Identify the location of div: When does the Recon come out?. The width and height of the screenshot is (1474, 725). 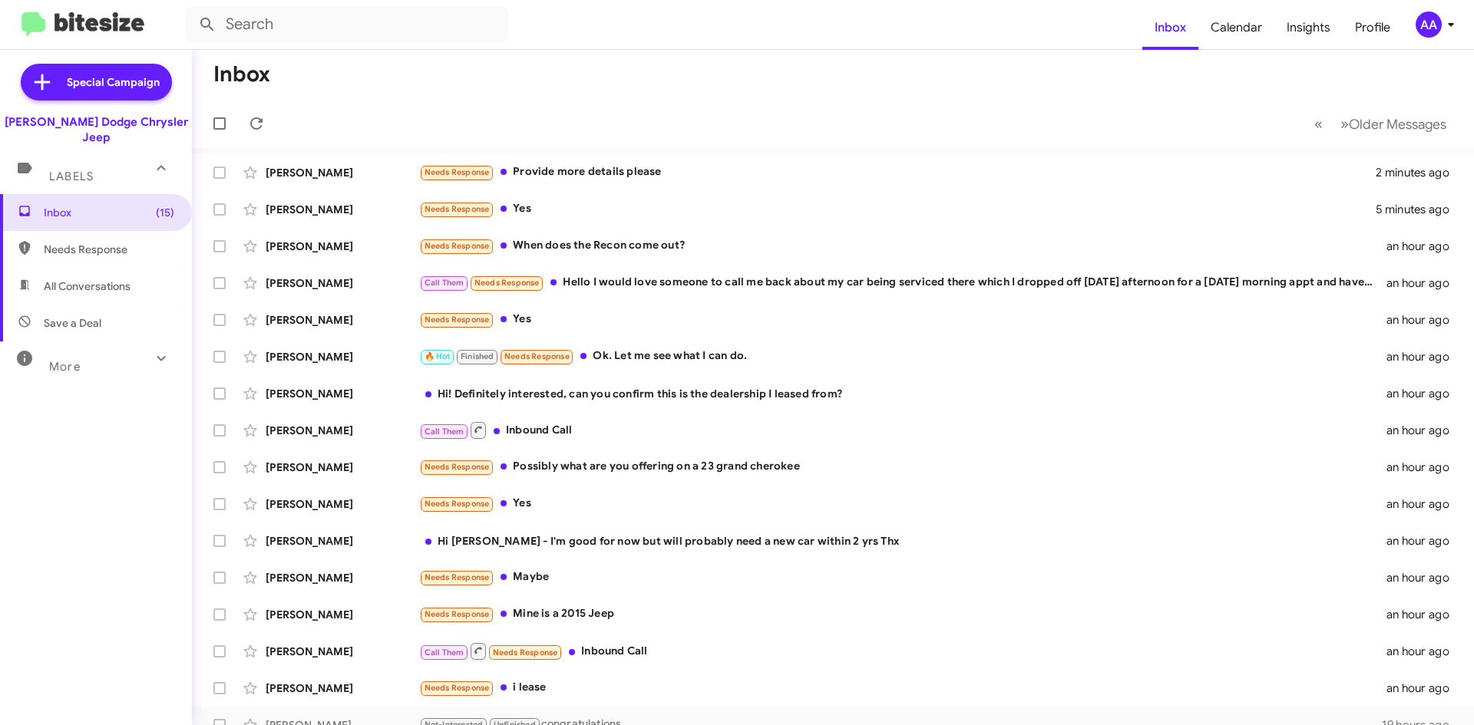
(903, 246).